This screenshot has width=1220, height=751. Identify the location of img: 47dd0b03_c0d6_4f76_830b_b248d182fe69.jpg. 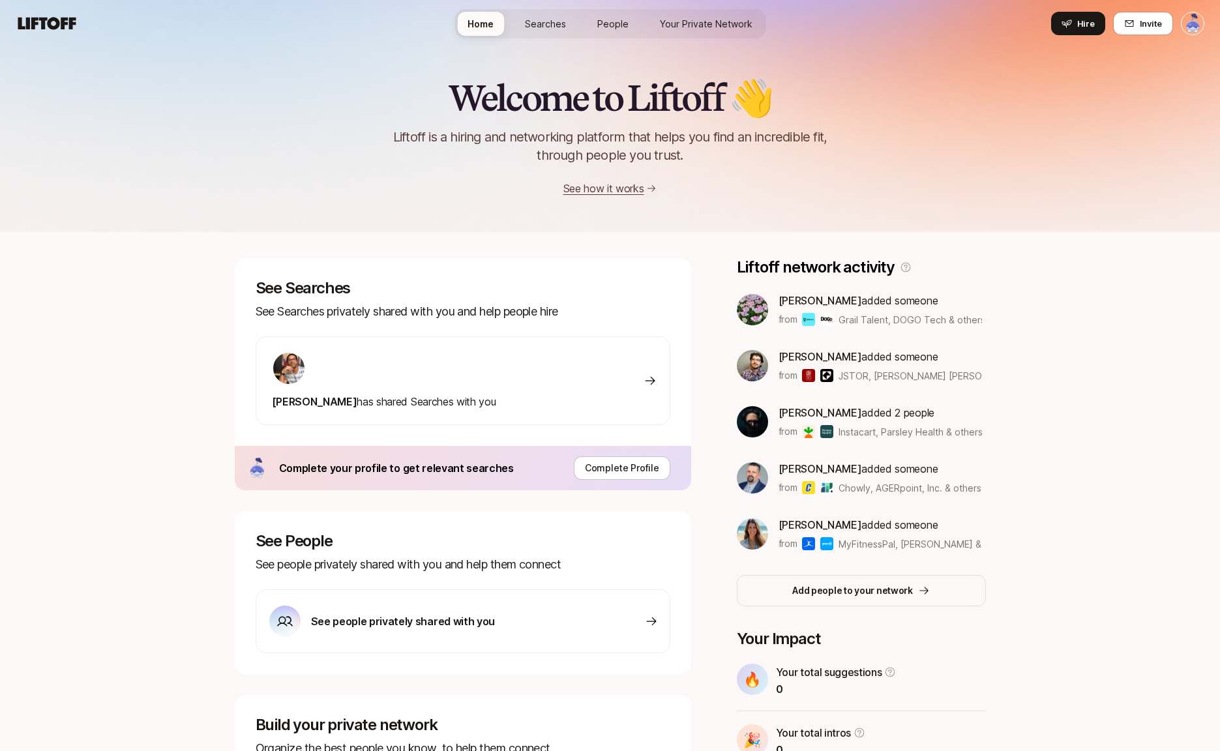
(753, 422).